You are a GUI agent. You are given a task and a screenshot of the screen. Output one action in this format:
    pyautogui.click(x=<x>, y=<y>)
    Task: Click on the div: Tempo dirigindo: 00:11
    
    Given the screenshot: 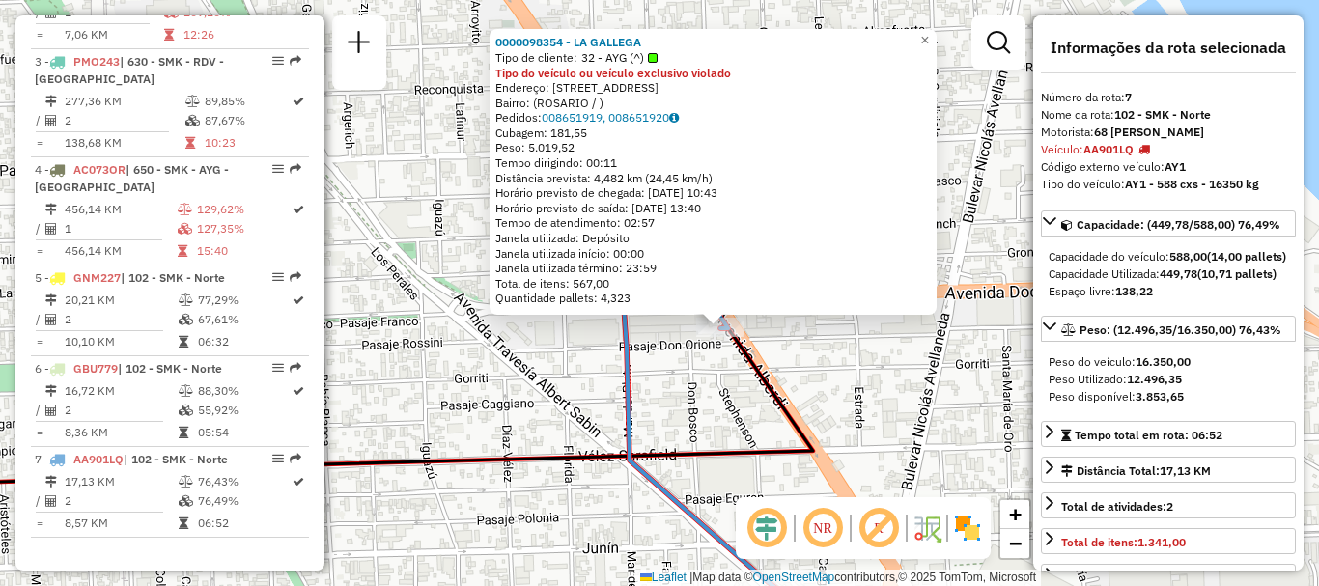 What is the action you would take?
    pyautogui.click(x=712, y=163)
    